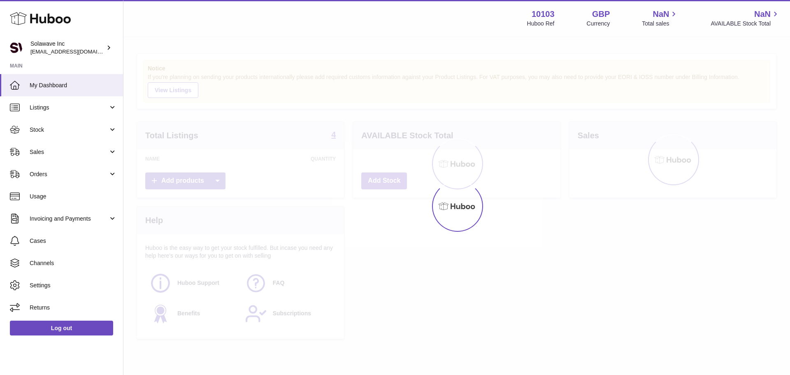 Image resolution: width=790 pixels, height=375 pixels. What do you see at coordinates (543, 14) in the screenshot?
I see `strong: 10103` at bounding box center [543, 14].